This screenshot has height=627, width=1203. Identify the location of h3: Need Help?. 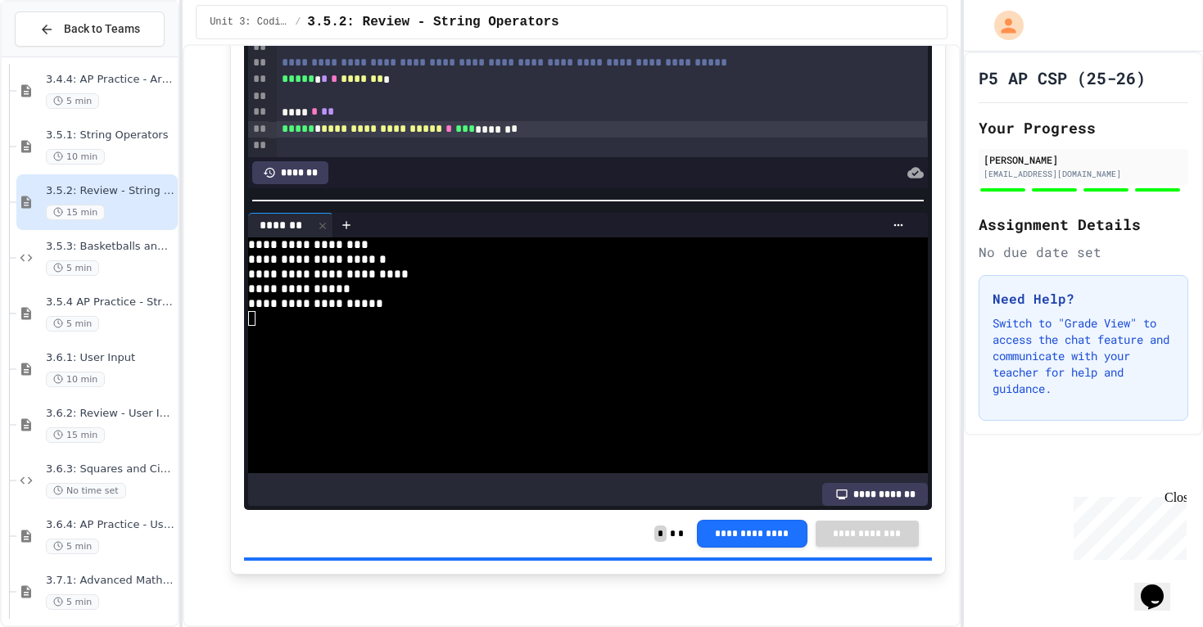
(1083, 299).